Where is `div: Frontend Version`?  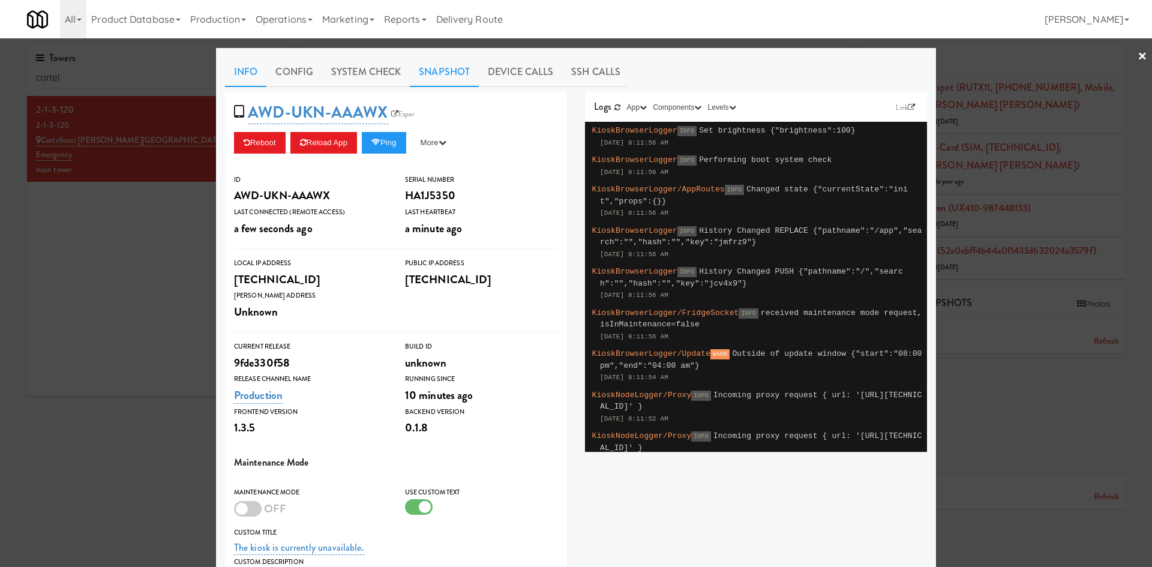
div: Frontend Version is located at coordinates (310, 412).